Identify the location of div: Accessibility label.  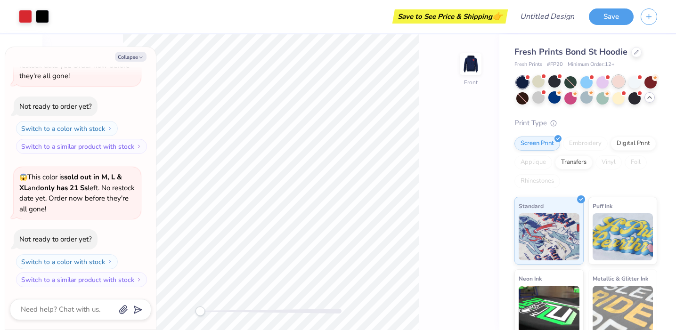
(200, 312).